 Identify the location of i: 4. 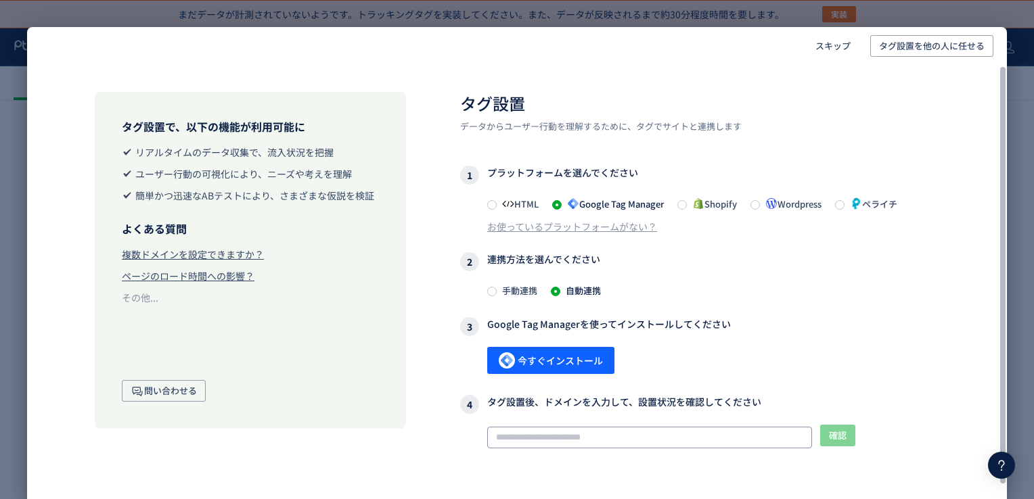
(469, 405).